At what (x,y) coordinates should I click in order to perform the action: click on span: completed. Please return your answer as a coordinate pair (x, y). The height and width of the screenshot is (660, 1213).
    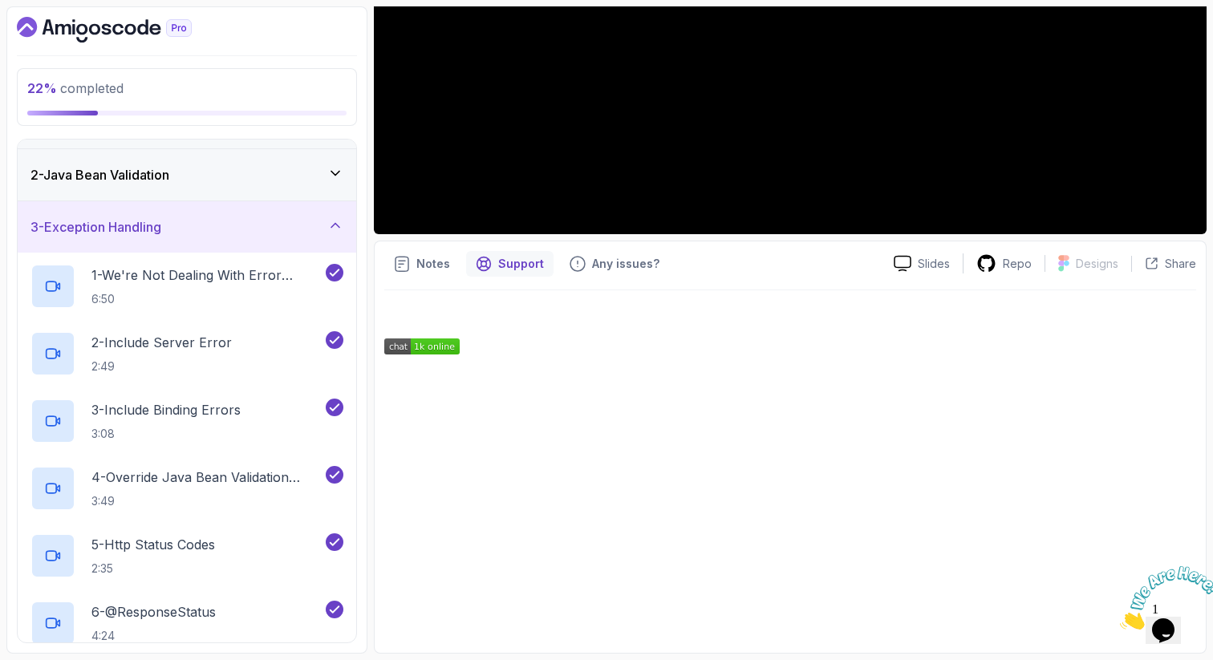
    Looking at the image, I should click on (75, 88).